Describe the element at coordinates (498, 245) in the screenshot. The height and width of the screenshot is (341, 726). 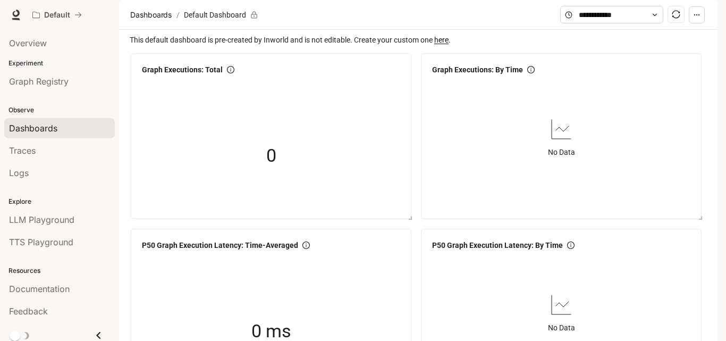
I see `span: P50 Graph Execution Latency: By Time` at that location.